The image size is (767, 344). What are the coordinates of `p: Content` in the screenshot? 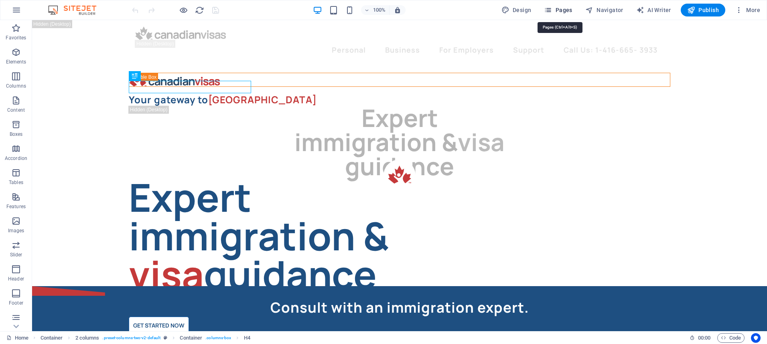 It's located at (16, 110).